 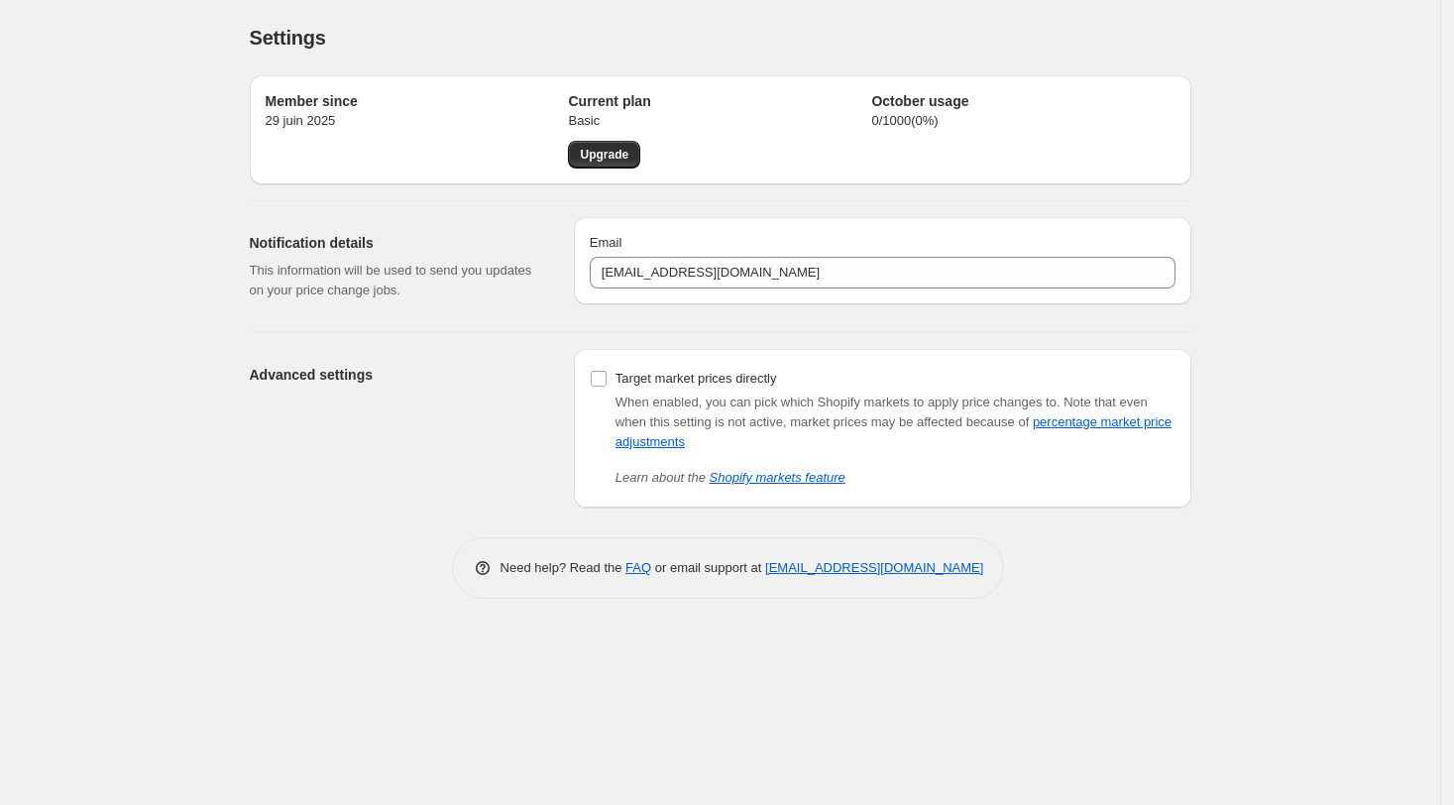 What do you see at coordinates (287, 38) in the screenshot?
I see `span: Settings` at bounding box center [287, 38].